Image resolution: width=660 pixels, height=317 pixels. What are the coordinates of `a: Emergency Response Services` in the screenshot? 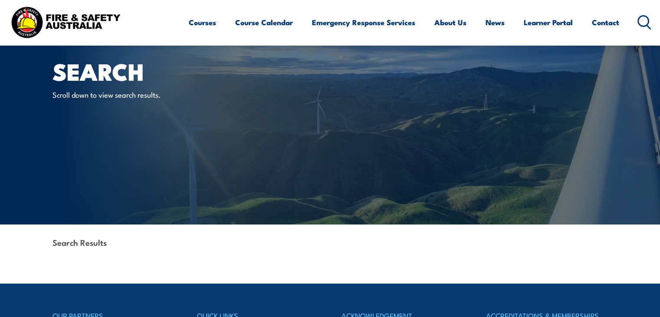 It's located at (364, 22).